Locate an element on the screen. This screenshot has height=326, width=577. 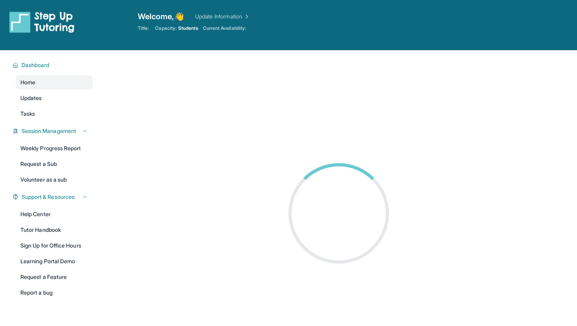
span: Students is located at coordinates (188, 28).